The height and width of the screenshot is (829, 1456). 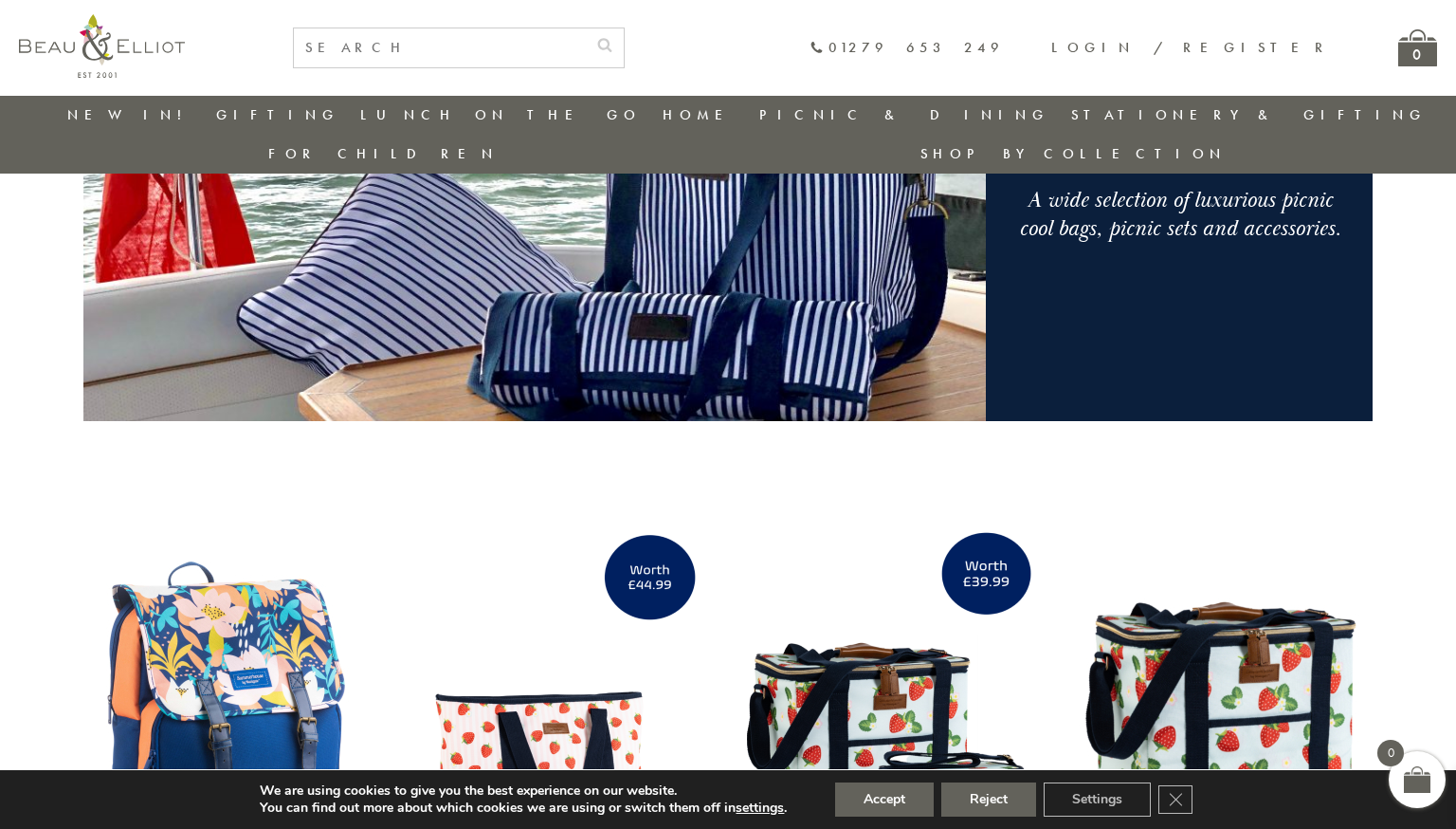 I want to click on div: A wide selection of luxurious picnic cool bags, picnic sets and accessories., so click(x=1178, y=215).